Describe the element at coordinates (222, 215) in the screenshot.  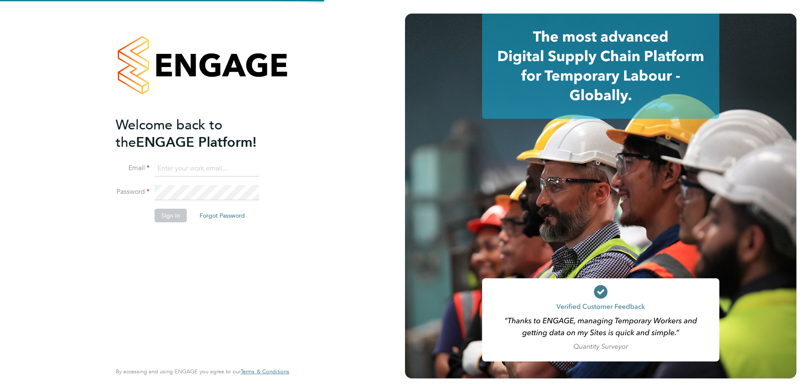
I see `button: Forgot Password` at that location.